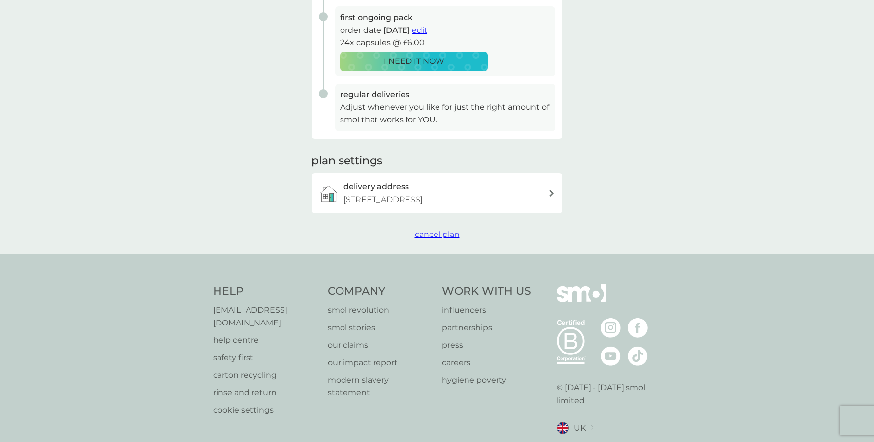  I want to click on a: hygiene poverty, so click(486, 380).